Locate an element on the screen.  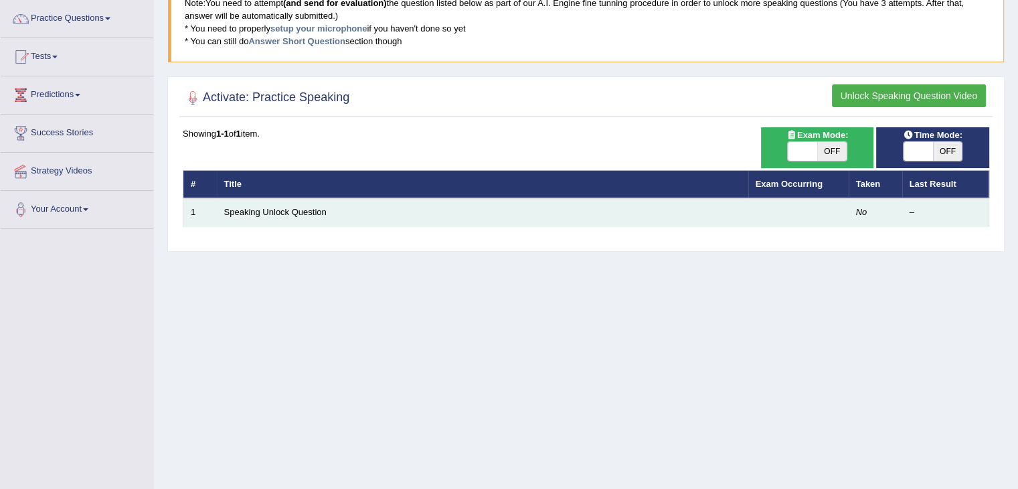
span: Time Mode: is located at coordinates (933, 135).